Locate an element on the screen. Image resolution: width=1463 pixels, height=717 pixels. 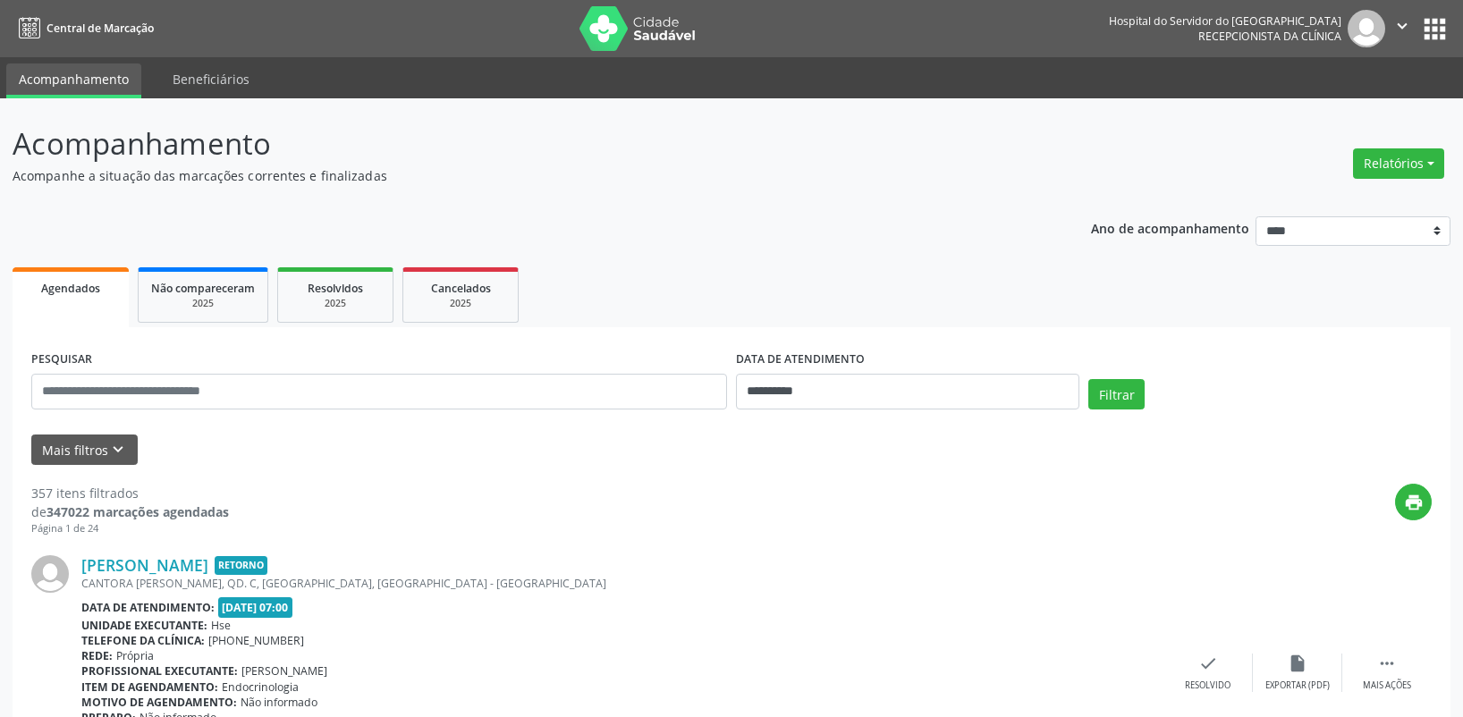
b: Unidade executante: is located at coordinates (144, 625).